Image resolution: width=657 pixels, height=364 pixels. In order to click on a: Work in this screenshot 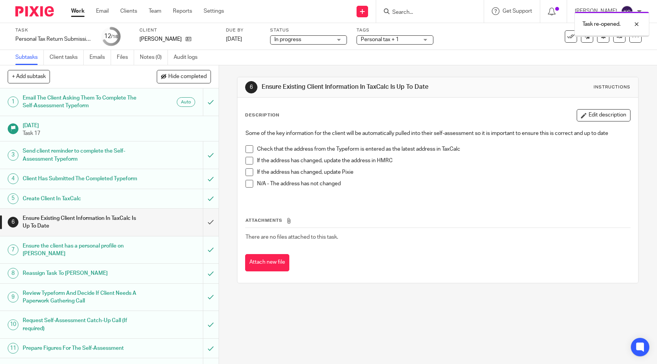, I will do `click(78, 11)`.